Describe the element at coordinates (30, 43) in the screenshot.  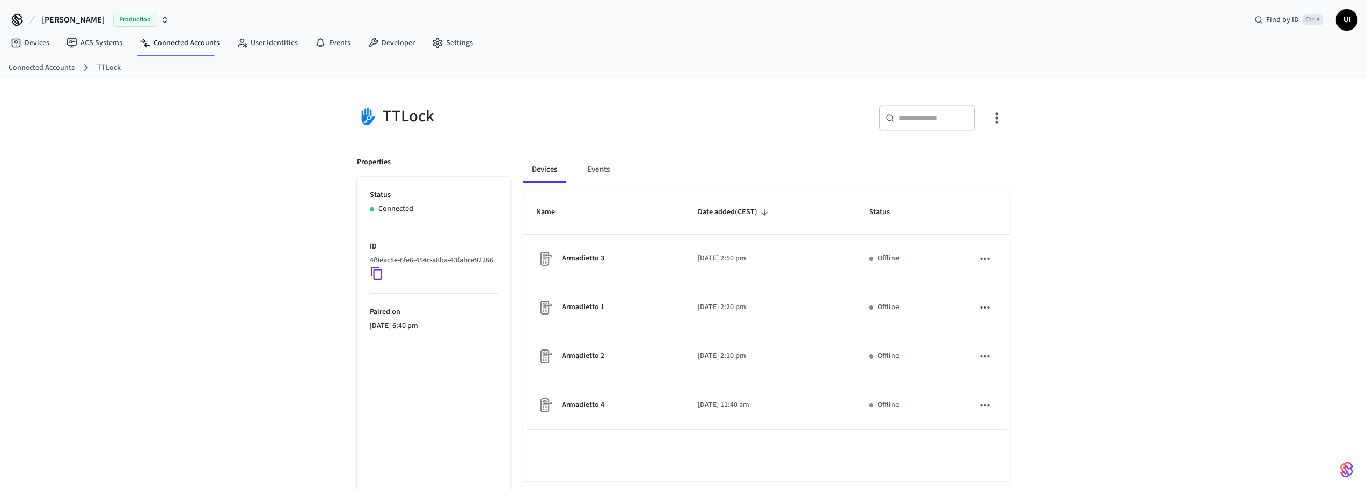
I see `a: Devices` at that location.